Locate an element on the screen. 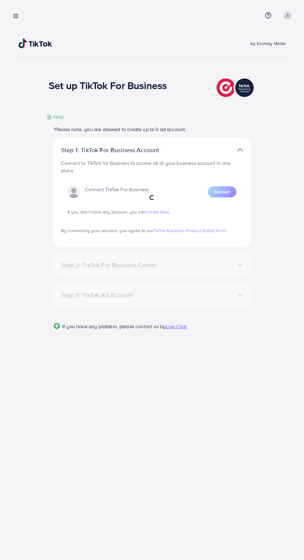 The image size is (304, 560). div: Help is located at coordinates (55, 117).